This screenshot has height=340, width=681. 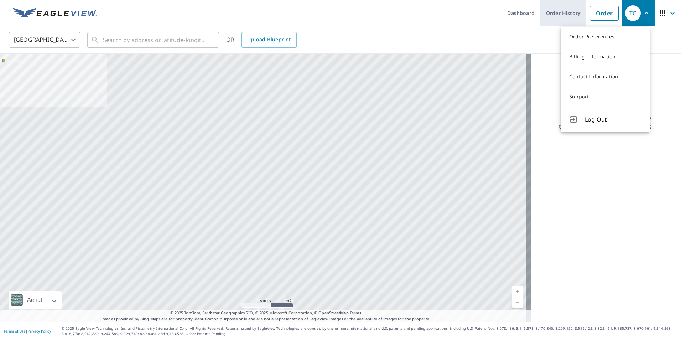 I want to click on a: Order, so click(x=604, y=13).